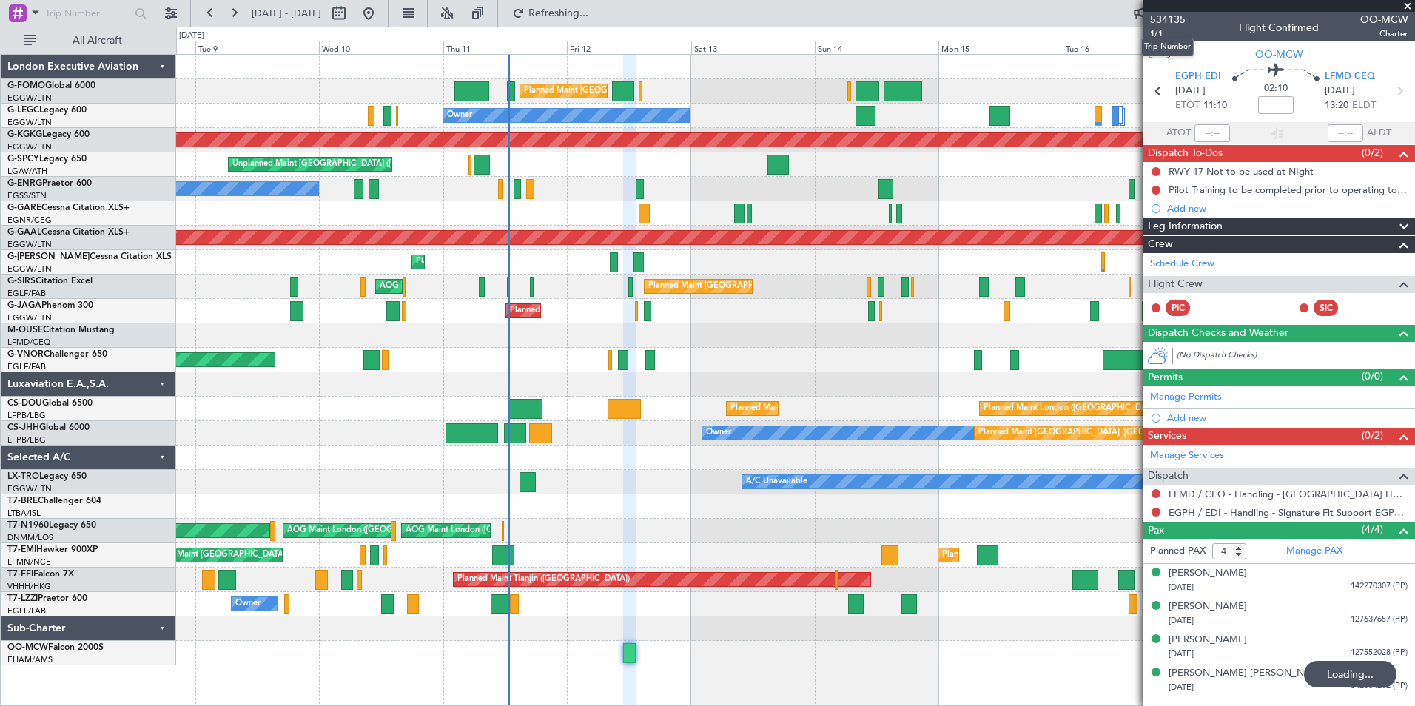 The image size is (1415, 706). Describe the element at coordinates (1315, 552) in the screenshot. I see `a: Manage PAX` at that location.